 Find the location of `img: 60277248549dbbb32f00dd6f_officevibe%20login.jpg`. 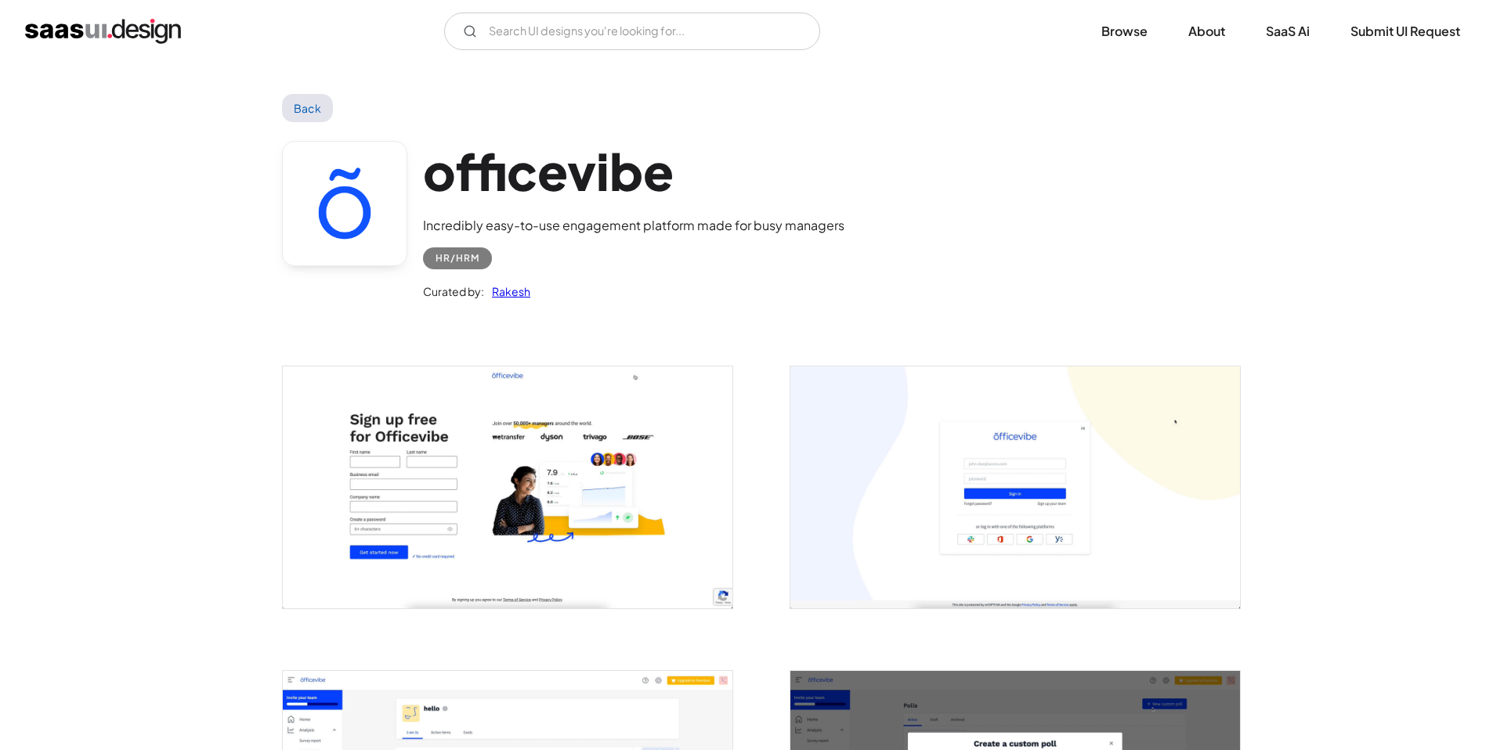

img: 60277248549dbbb32f00dd6f_officevibe%20login.jpg is located at coordinates (1015, 487).